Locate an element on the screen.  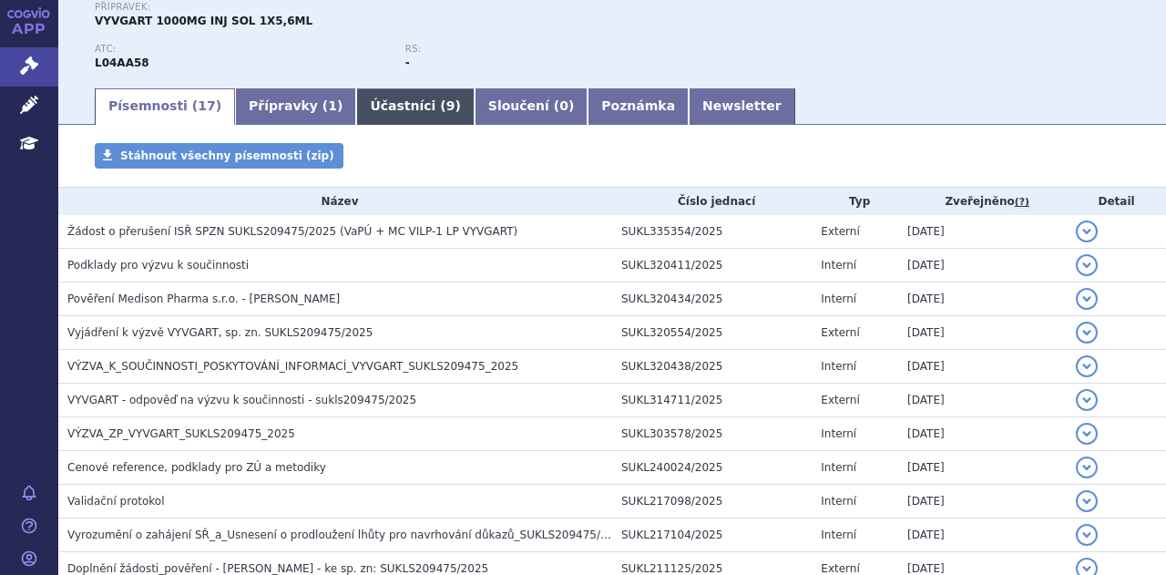
td: SUKL320554/2025 is located at coordinates (711, 332).